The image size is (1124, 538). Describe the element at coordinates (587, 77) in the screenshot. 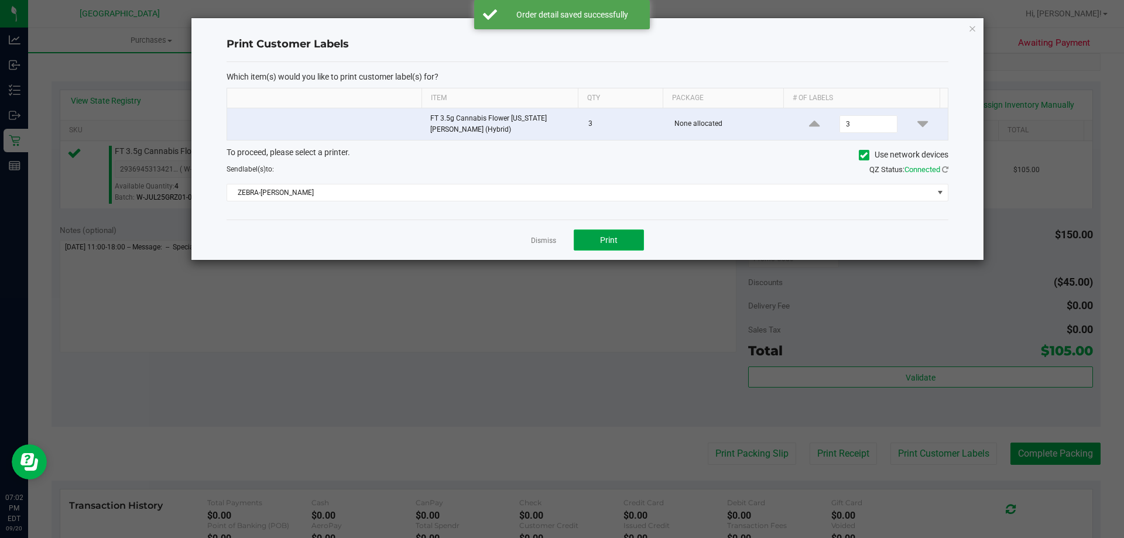

I see `p: Which item(s) would you like to print customer label(s) for?` at that location.